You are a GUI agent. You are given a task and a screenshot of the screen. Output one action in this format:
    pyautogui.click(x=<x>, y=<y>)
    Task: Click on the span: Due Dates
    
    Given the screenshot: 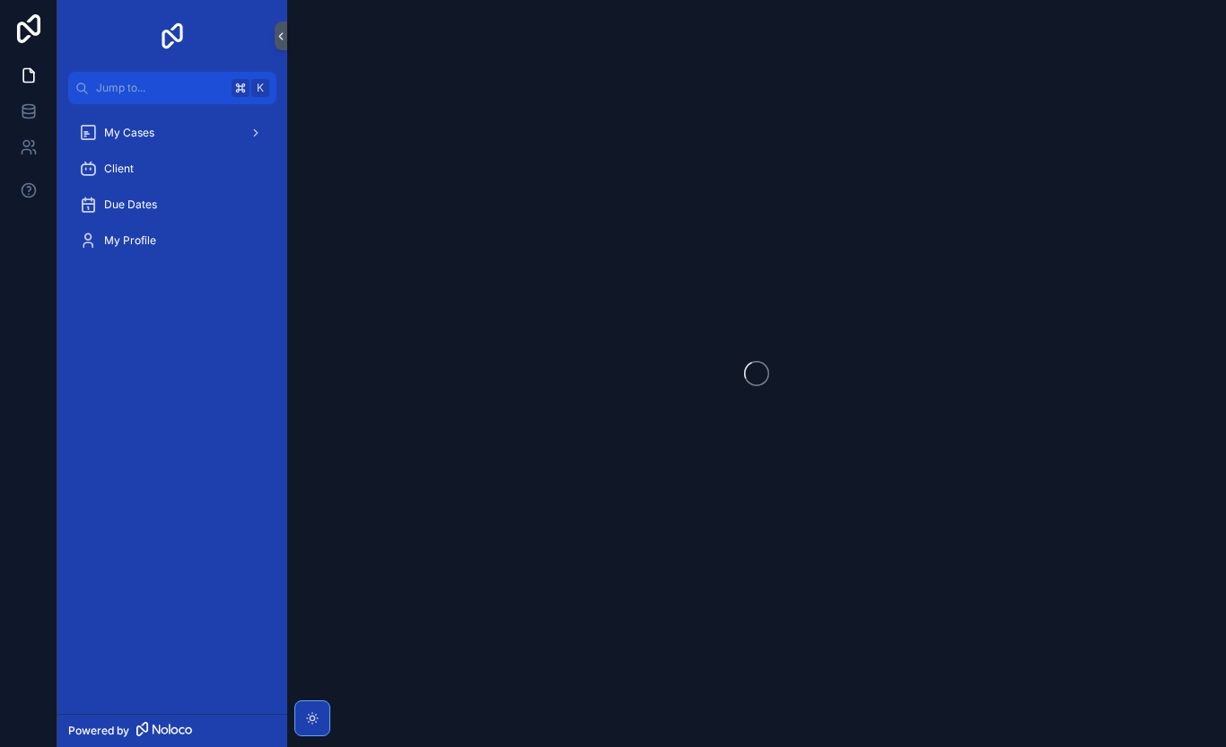 What is the action you would take?
    pyautogui.click(x=130, y=205)
    